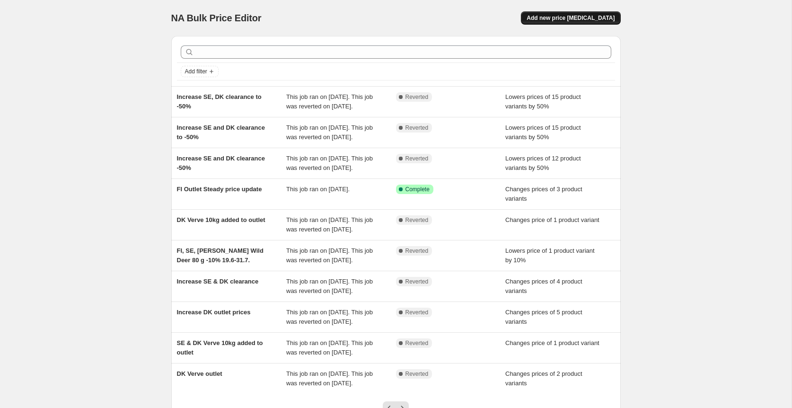 The height and width of the screenshot is (408, 792). Describe the element at coordinates (196, 71) in the screenshot. I see `span: Add filter` at that location.